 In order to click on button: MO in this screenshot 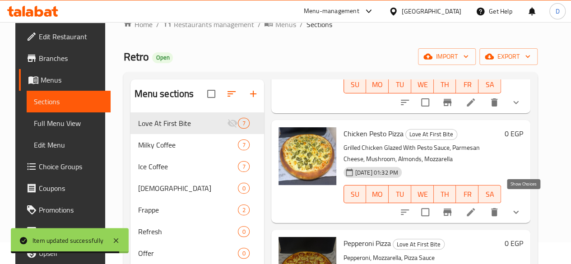, I will do `click(377, 84)`.